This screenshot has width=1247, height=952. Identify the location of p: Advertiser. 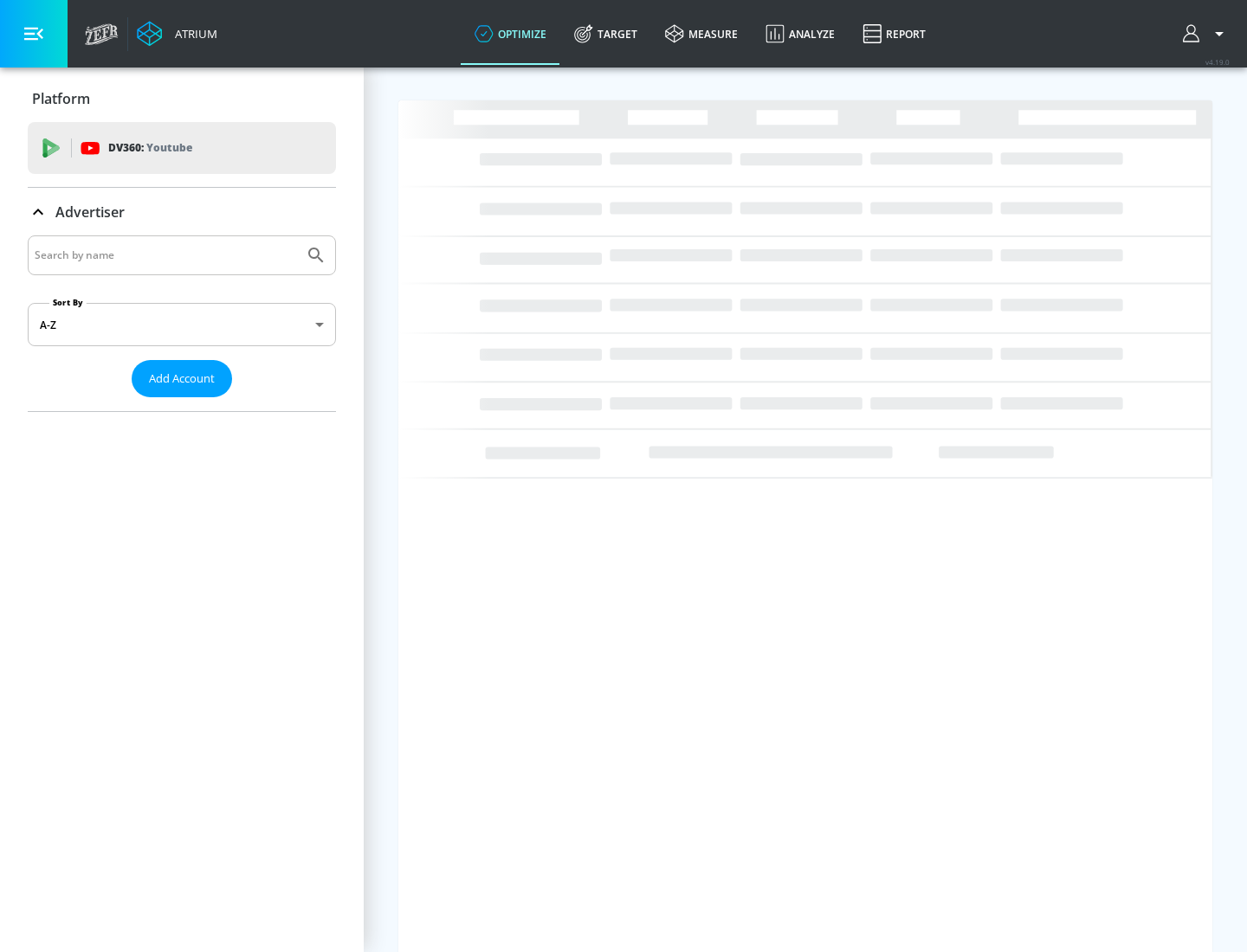
(90, 212).